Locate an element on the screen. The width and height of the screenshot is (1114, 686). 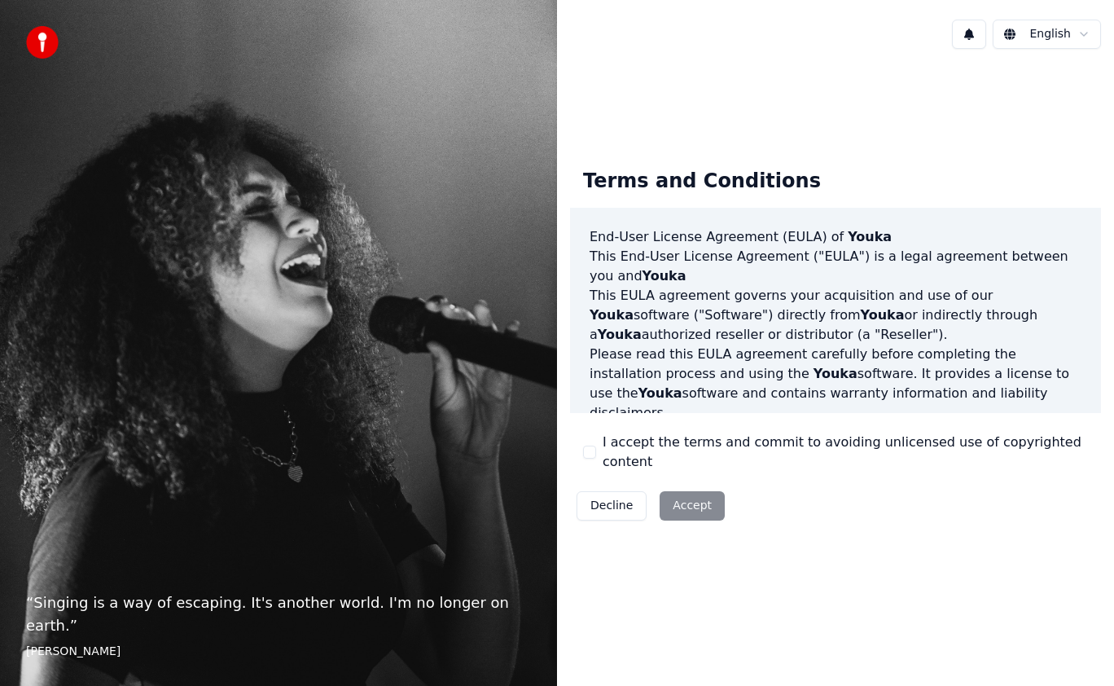
p: “ Singing is a way of escaping. It's another world. I'm no longer on earth. ” is located at coordinates (279, 614).